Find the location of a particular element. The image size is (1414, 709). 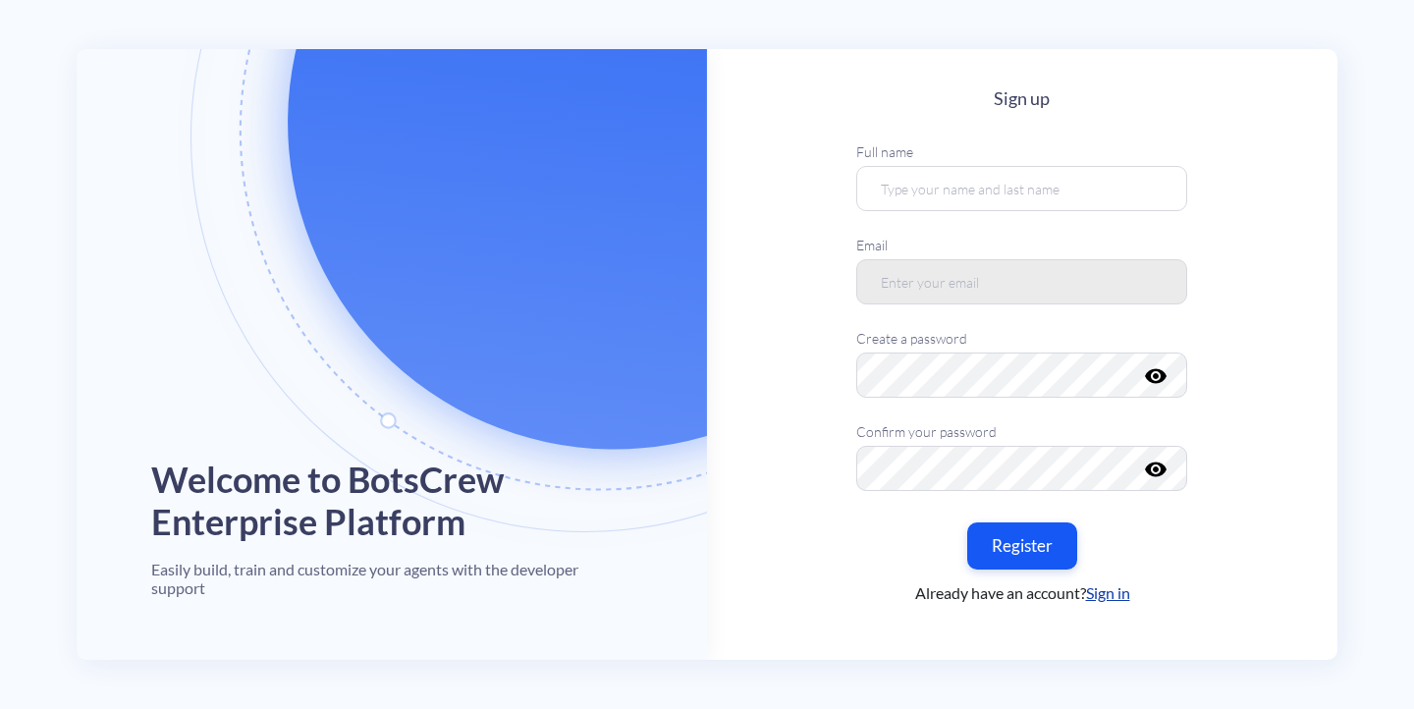

h1: Welcome to BotsCrew Enterprise Platform is located at coordinates (392, 501).